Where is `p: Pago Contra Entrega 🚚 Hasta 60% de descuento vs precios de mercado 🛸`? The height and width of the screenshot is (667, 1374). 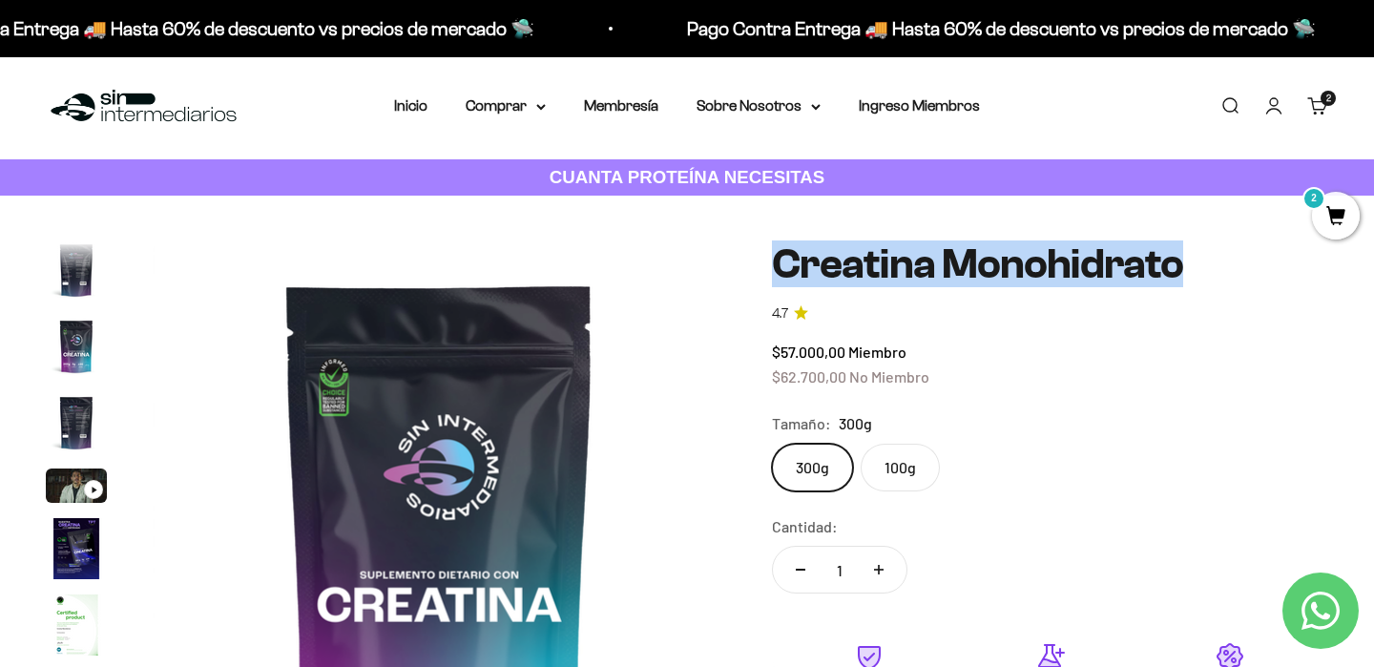 p: Pago Contra Entrega 🚚 Hasta 60% de descuento vs precios de mercado 🛸 is located at coordinates (998, 29).